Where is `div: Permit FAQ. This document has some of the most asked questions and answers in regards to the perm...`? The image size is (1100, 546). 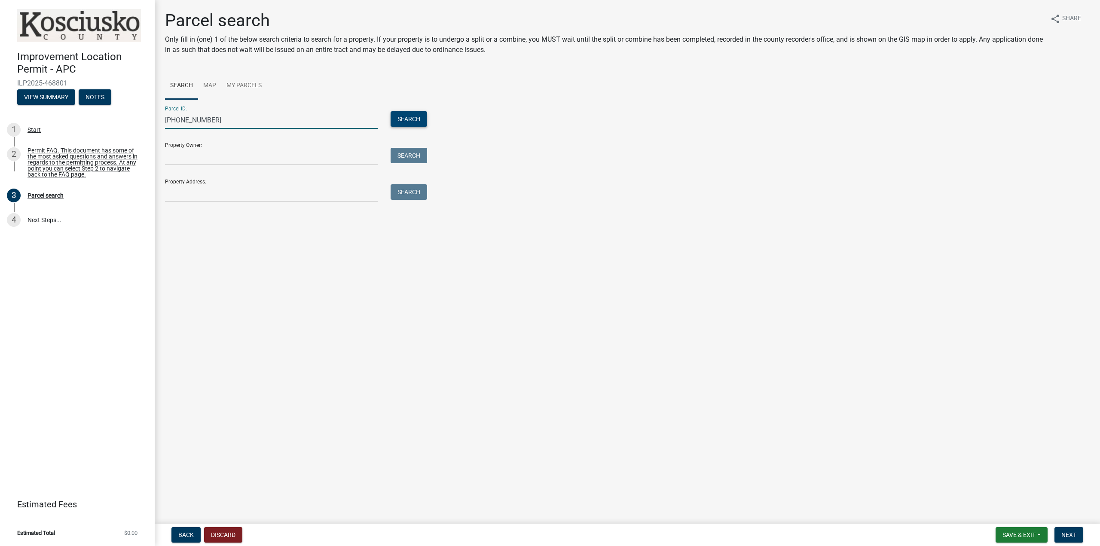
div: Permit FAQ. This document has some of the most asked questions and answers in regards to the perm... is located at coordinates (84, 162).